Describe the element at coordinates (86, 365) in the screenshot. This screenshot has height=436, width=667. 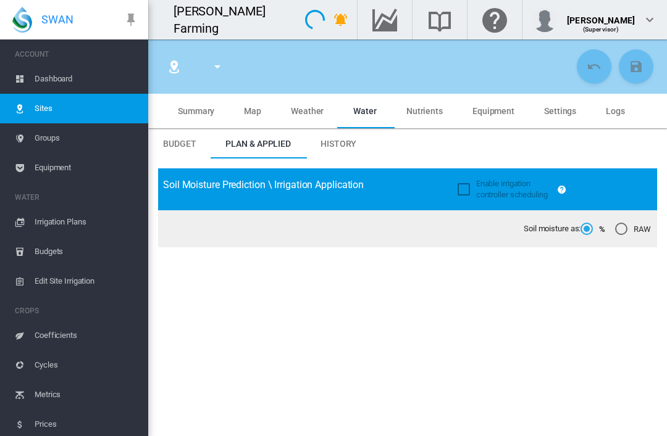
I see `span: Cycles` at that location.